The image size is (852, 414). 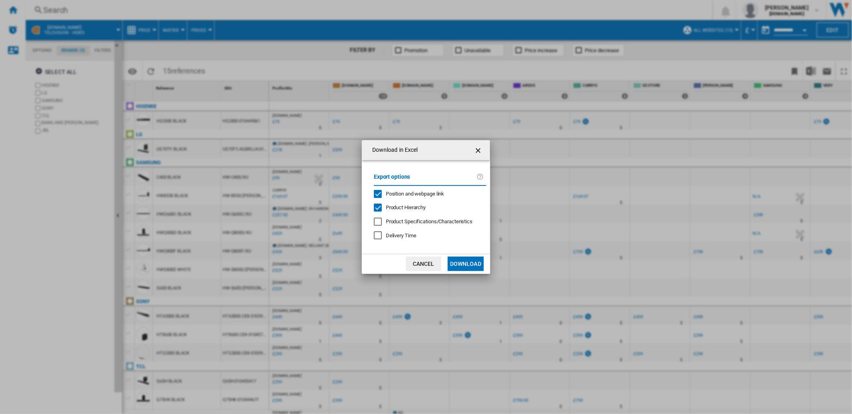 What do you see at coordinates (429, 221) in the screenshot?
I see `span: Product Specifications/Characteristics` at bounding box center [429, 221].